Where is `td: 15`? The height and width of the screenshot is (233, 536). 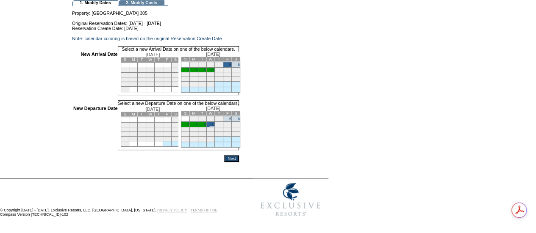 td: 15 is located at coordinates (194, 130).